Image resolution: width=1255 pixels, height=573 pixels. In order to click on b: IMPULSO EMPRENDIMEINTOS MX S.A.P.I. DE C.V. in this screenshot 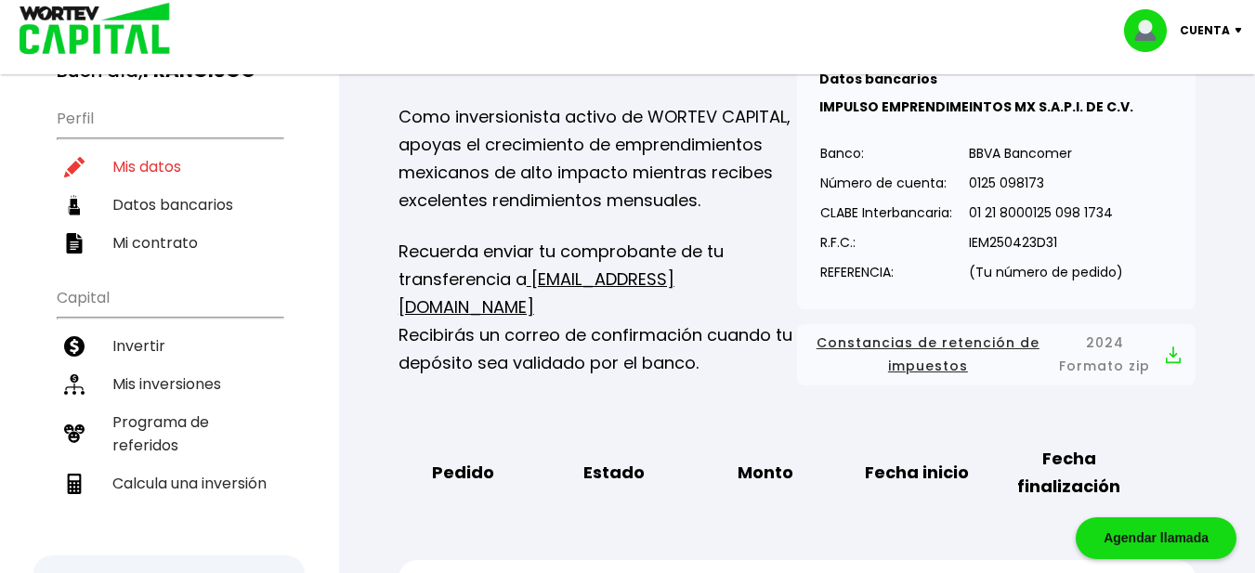, I will do `click(977, 107)`.